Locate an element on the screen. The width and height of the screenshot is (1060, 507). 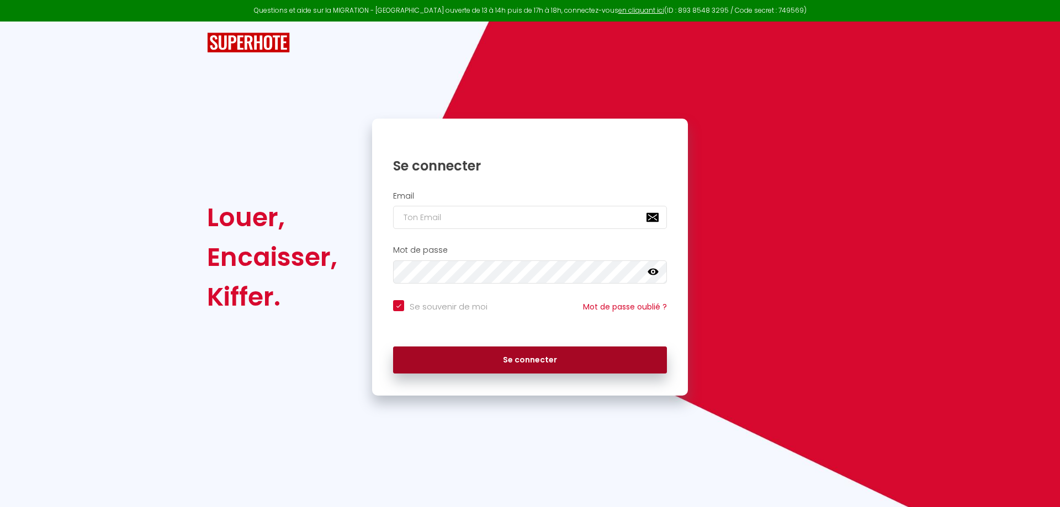
div: Encaisser, is located at coordinates (272, 257).